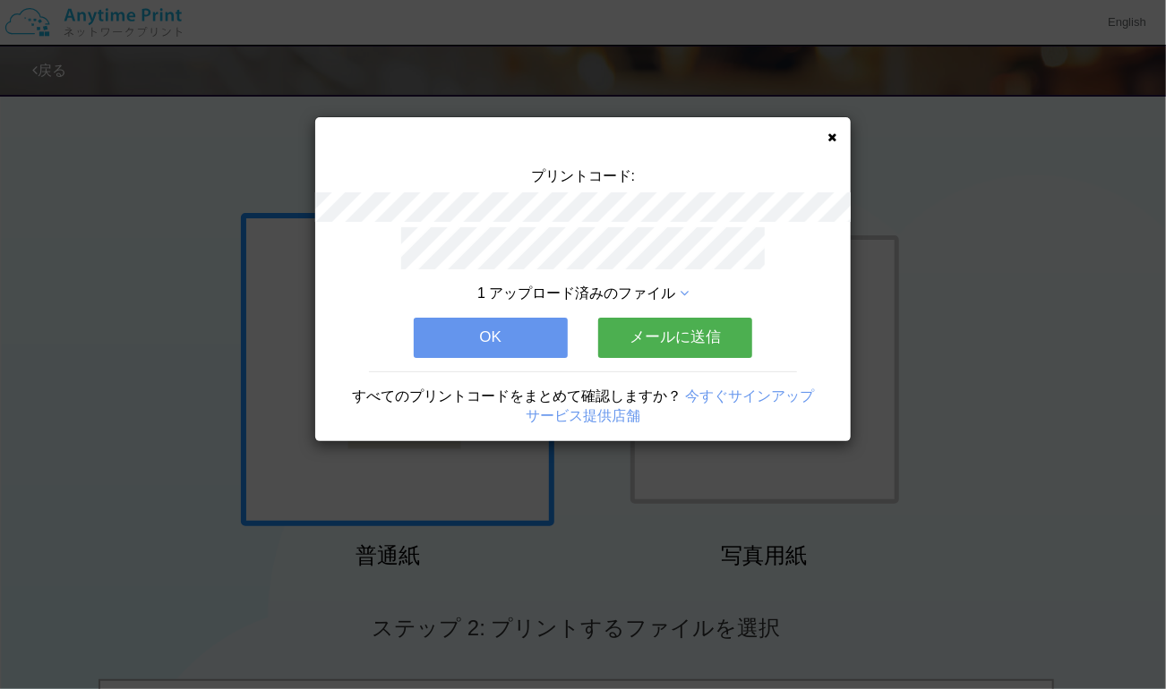 This screenshot has height=689, width=1166. What do you see at coordinates (576, 293) in the screenshot?
I see `span: 1 アップロード済みのファイル` at bounding box center [576, 293].